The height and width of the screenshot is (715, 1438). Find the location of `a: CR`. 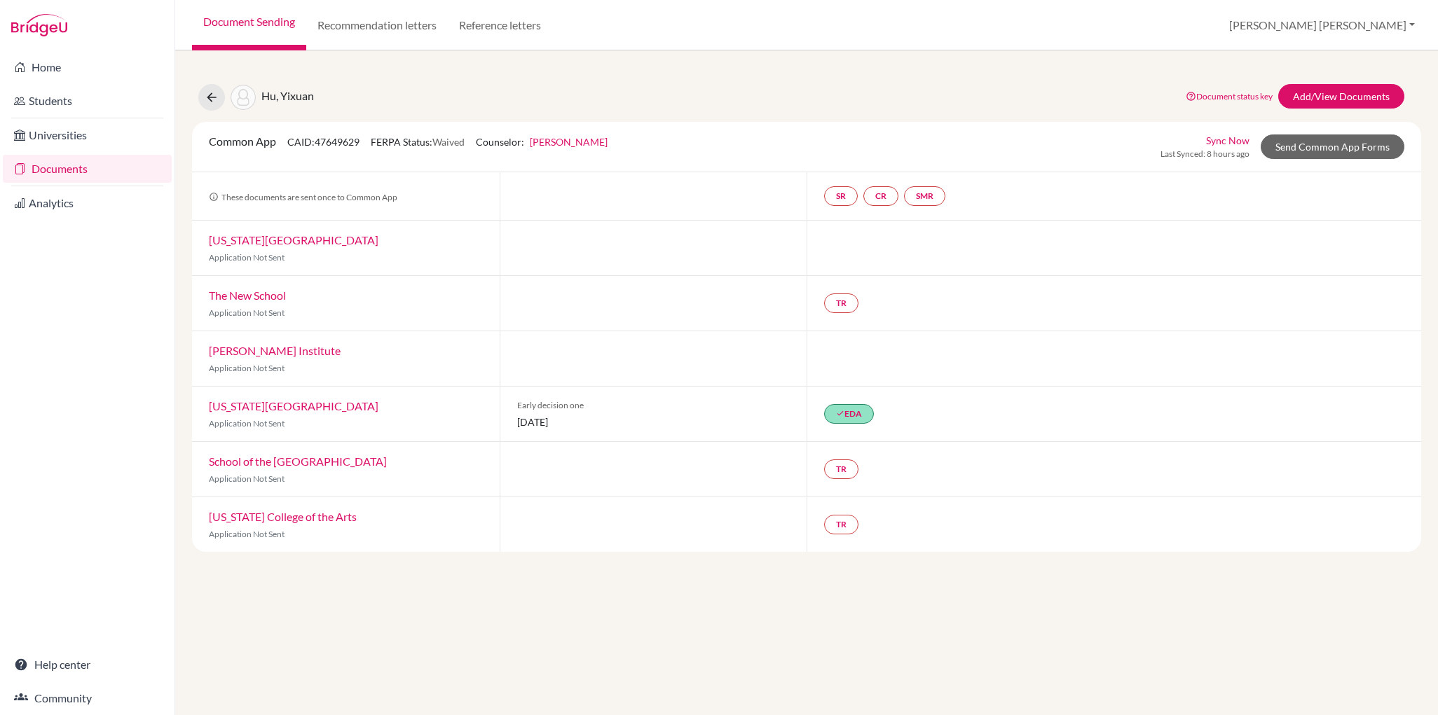

a: CR is located at coordinates (881, 196).